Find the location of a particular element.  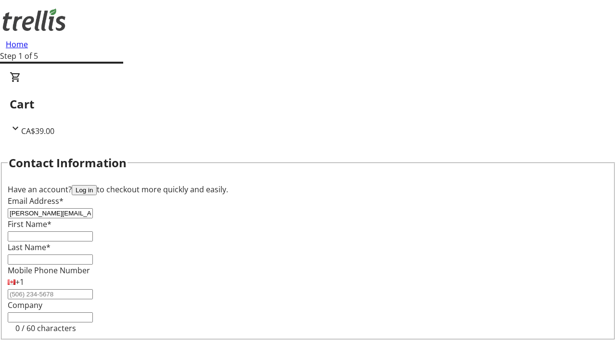

label: Mobile Phone Number is located at coordinates (49, 270).